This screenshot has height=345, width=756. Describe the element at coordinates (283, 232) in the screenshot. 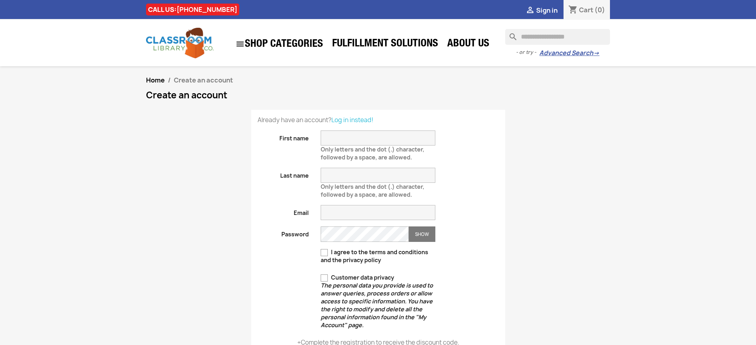

I see `label: Password` at that location.